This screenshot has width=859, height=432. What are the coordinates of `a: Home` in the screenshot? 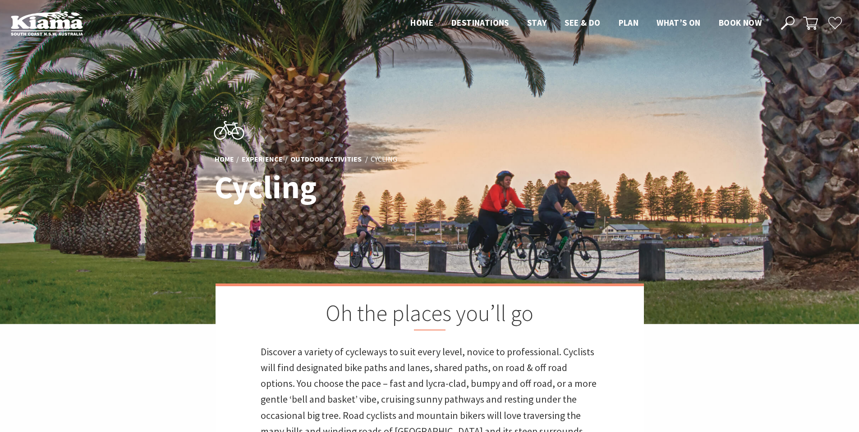 It's located at (224, 159).